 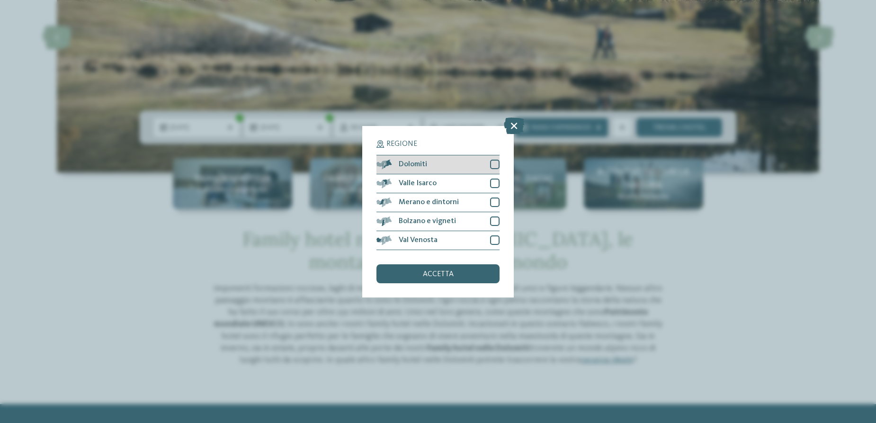 I want to click on span: accetta, so click(x=438, y=274).